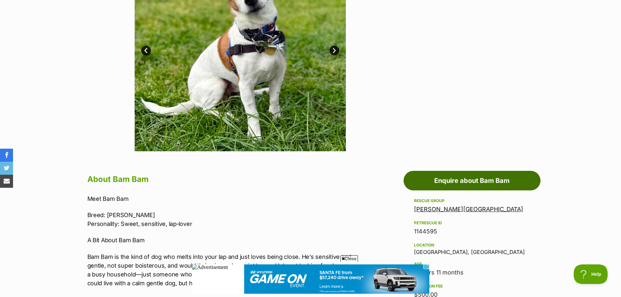  Describe the element at coordinates (222, 240) in the screenshot. I see `p: A Bit About Bam Bam` at that location.